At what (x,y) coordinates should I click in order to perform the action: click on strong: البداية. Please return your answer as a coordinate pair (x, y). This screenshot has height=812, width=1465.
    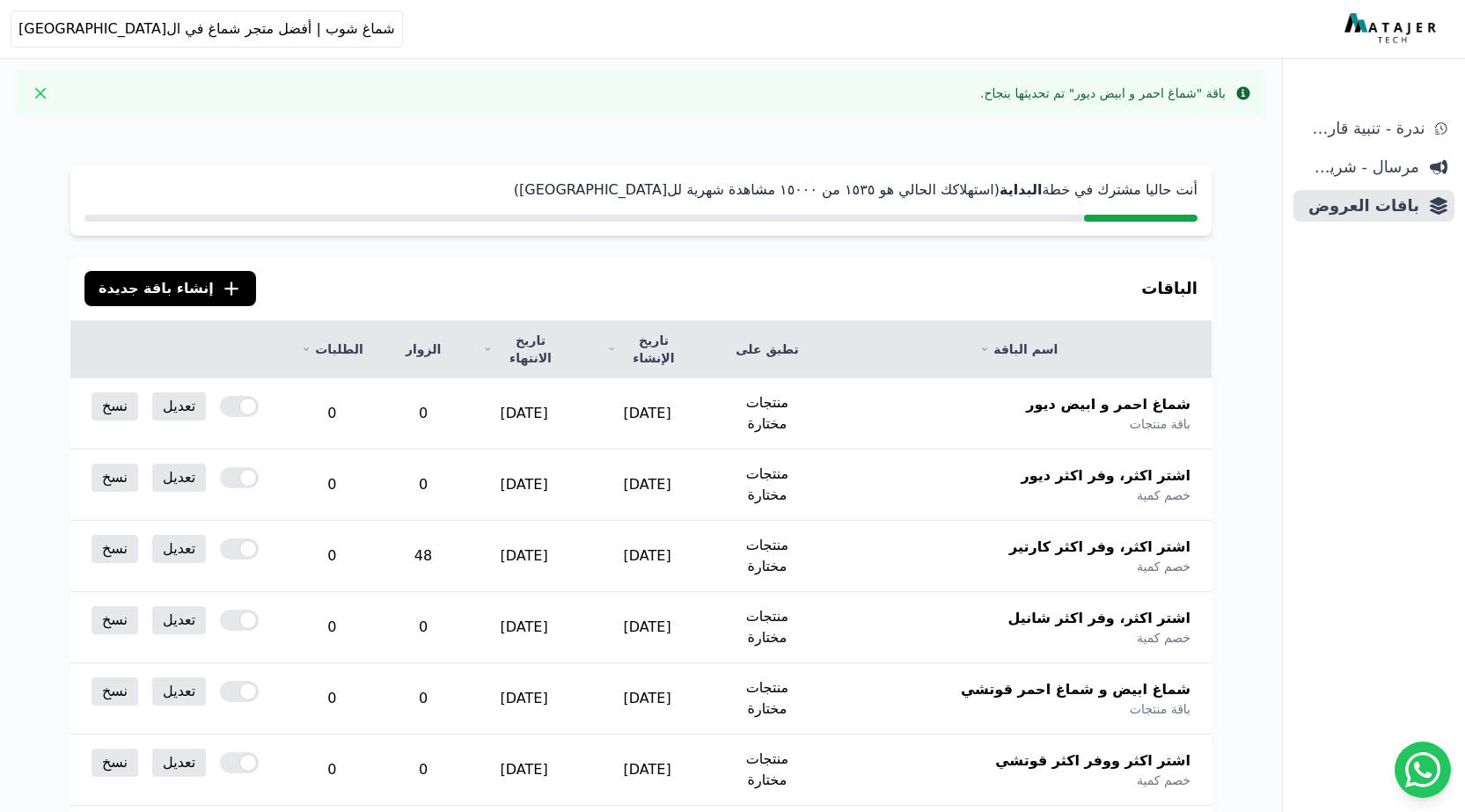
    Looking at the image, I should click on (1021, 189).